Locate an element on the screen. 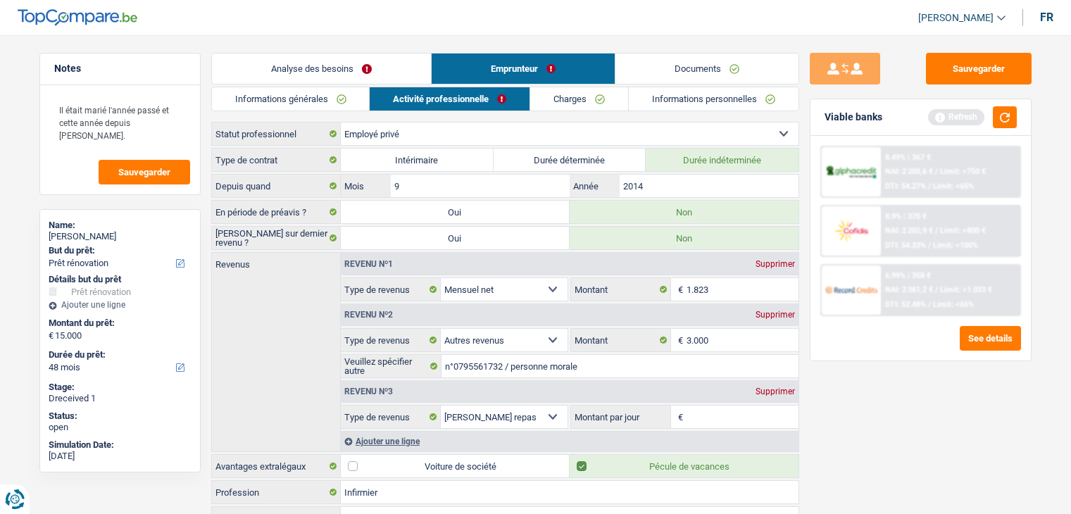  div: Viable banks is located at coordinates (853, 117).